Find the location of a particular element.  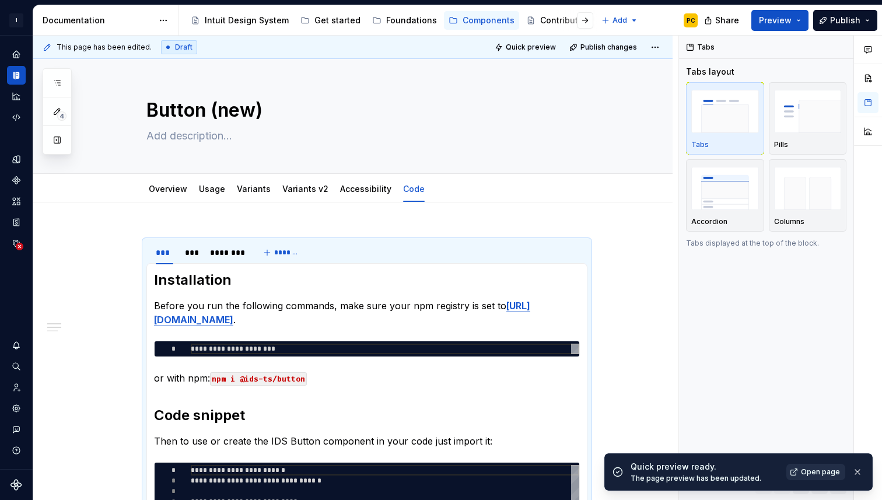

p: Tabs displayed at the top of the block. is located at coordinates (766, 243).